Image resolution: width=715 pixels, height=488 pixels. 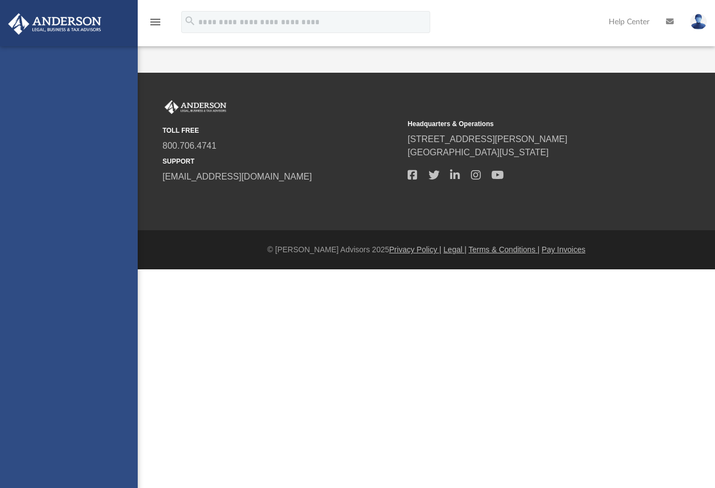 What do you see at coordinates (281, 161) in the screenshot?
I see `small: SUPPORT` at bounding box center [281, 161].